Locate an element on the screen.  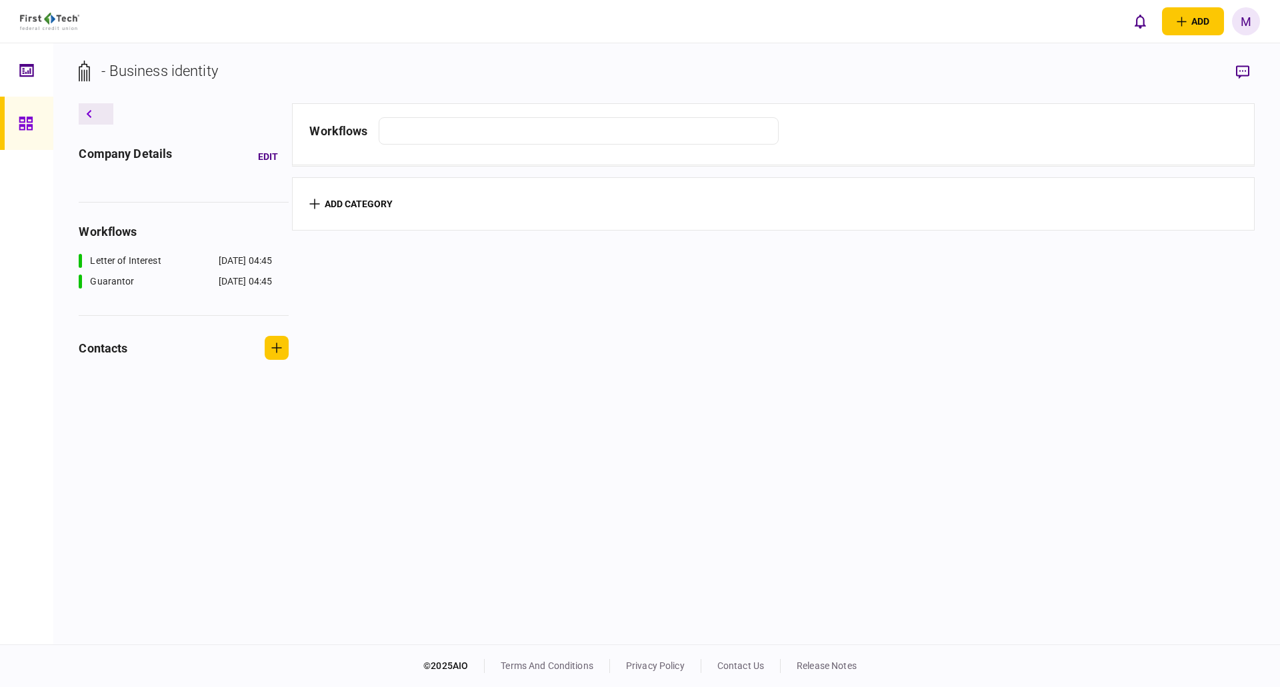
button: M is located at coordinates (1246, 21).